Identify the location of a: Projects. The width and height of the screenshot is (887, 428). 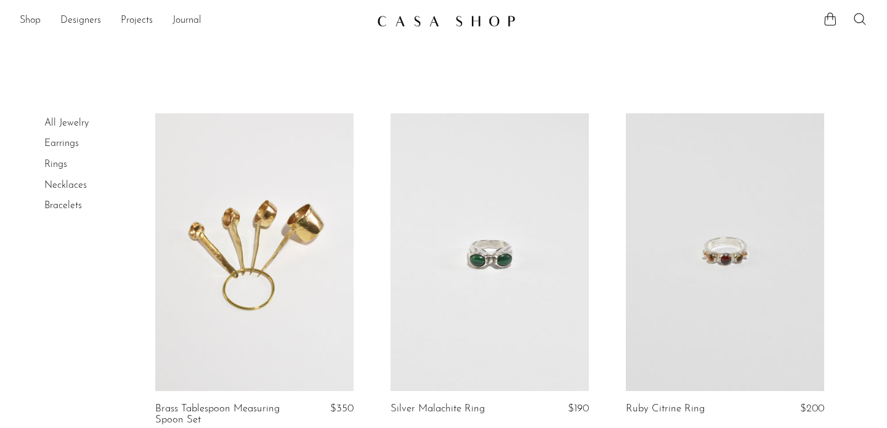
(137, 21).